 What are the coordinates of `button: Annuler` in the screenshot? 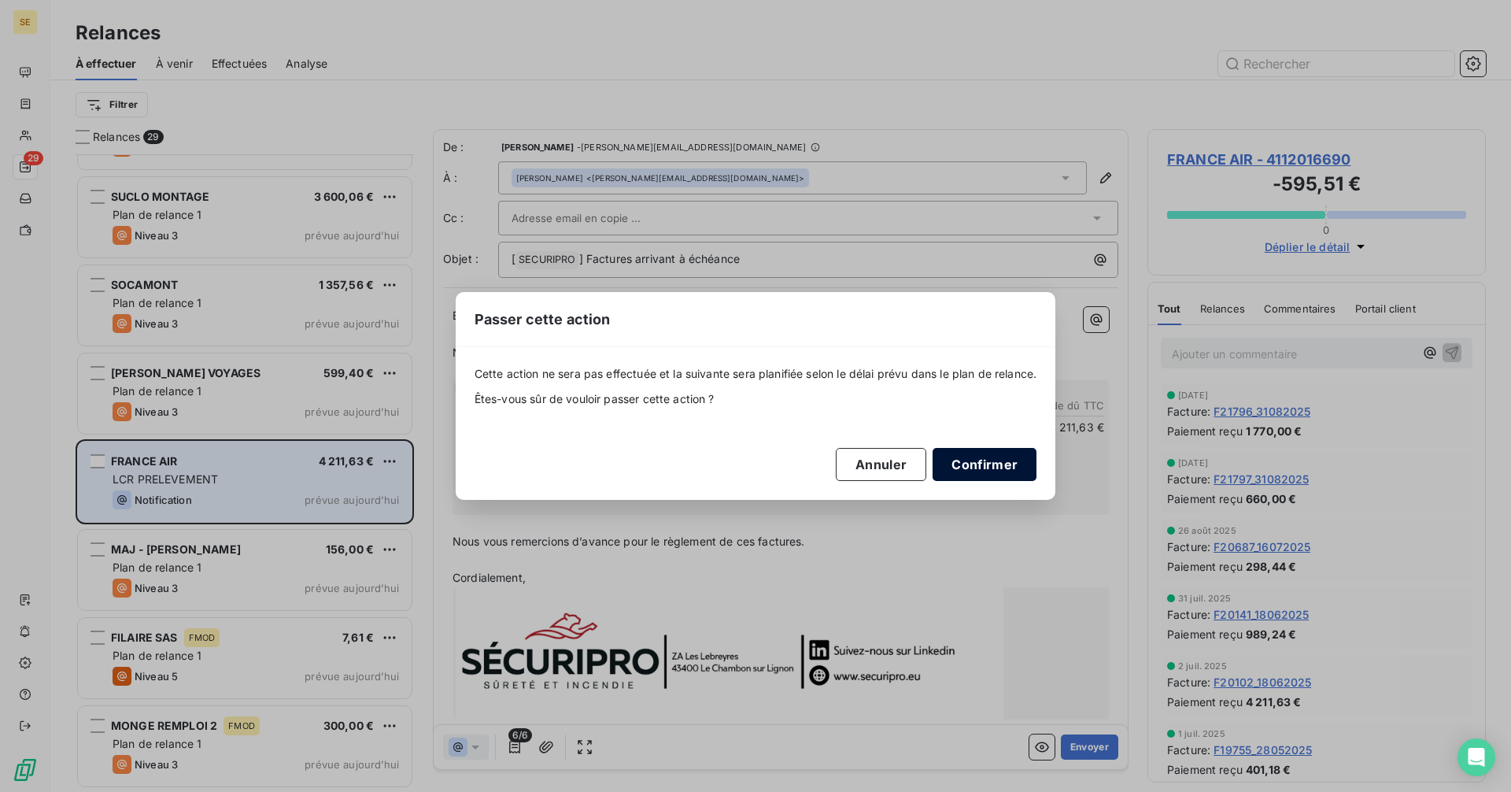 It's located at (881, 464).